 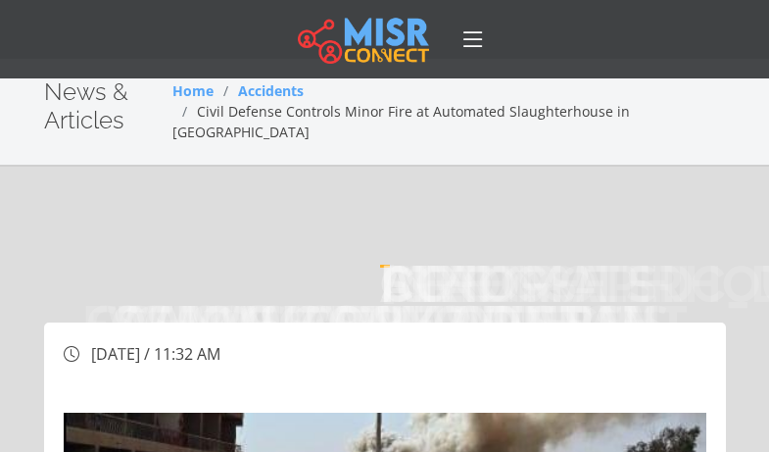 What do you see at coordinates (270, 90) in the screenshot?
I see `span: Accidents` at bounding box center [270, 90].